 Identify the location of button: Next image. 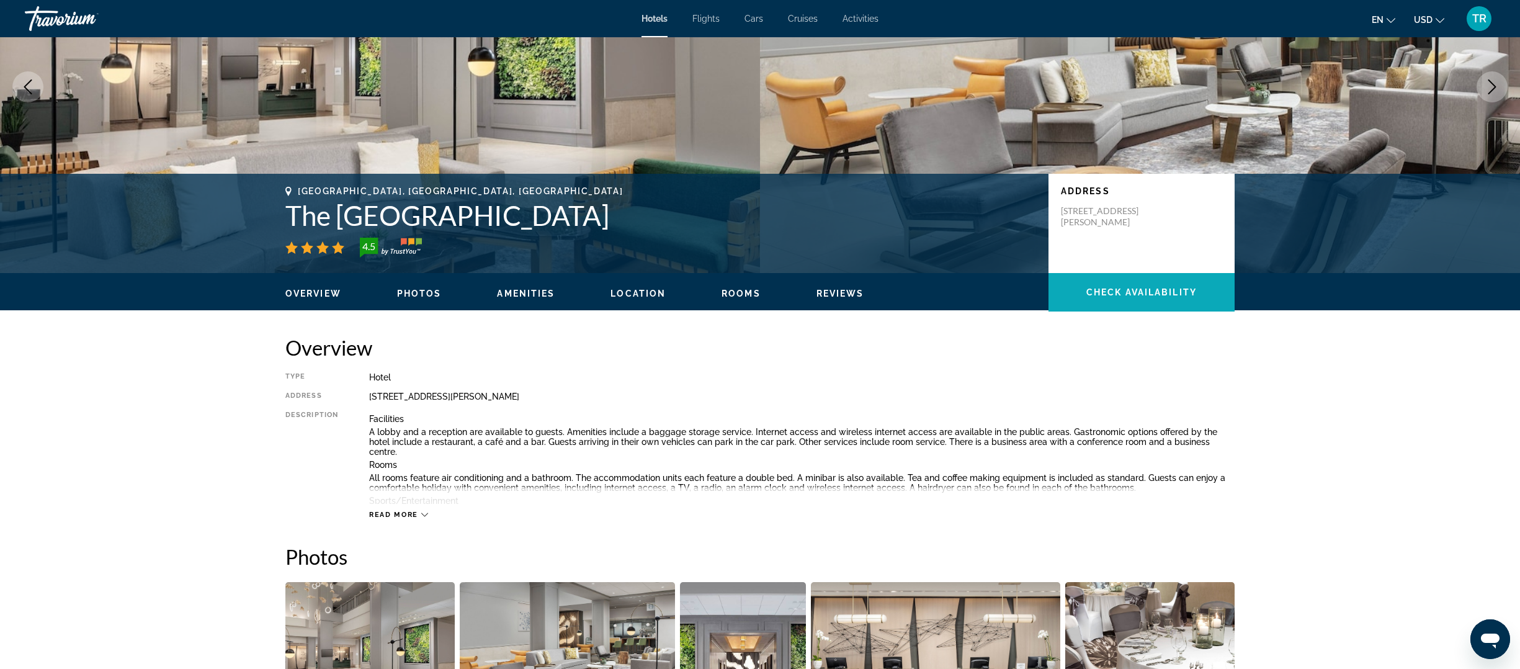
(1492, 87).